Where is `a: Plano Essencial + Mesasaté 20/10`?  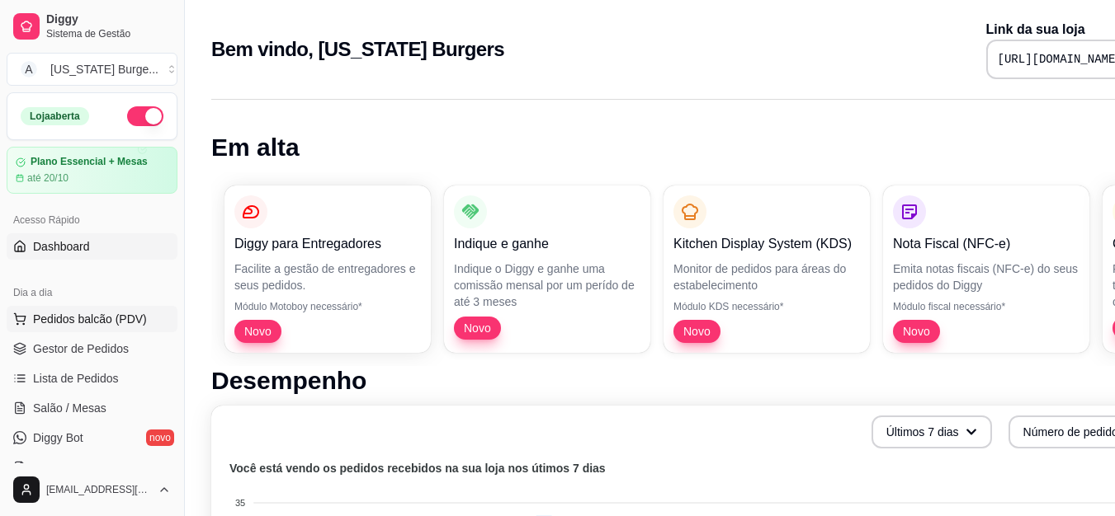 a: Plano Essencial + Mesasaté 20/10 is located at coordinates (92, 170).